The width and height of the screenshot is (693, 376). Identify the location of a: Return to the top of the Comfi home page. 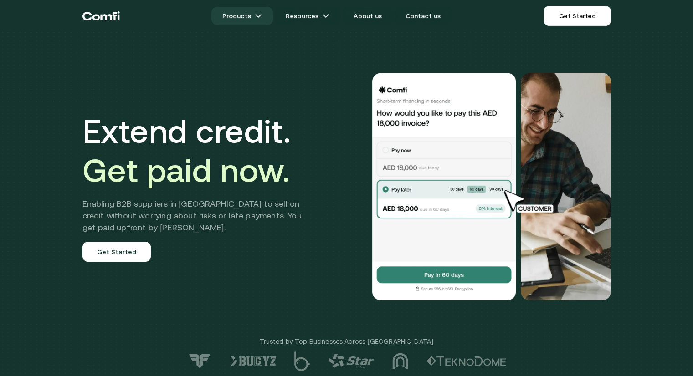
(101, 16).